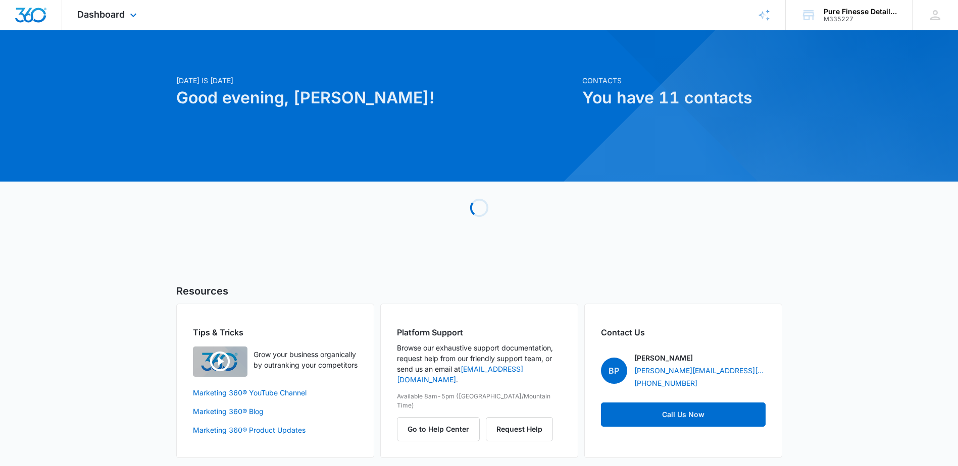  Describe the element at coordinates (275, 430) in the screenshot. I see `a: Marketing 360® Product Updates` at that location.